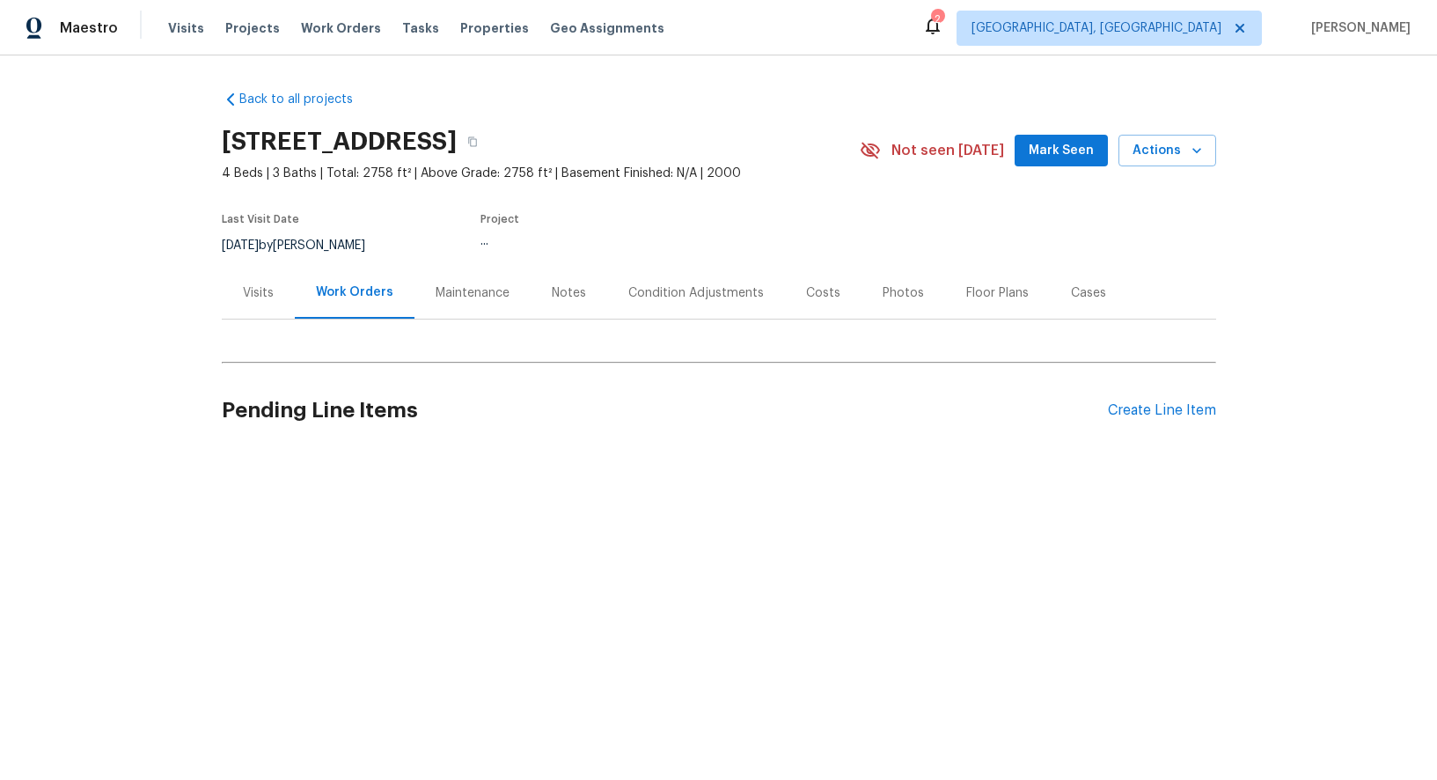 The image size is (1437, 780). I want to click on span: Properties, so click(495, 28).